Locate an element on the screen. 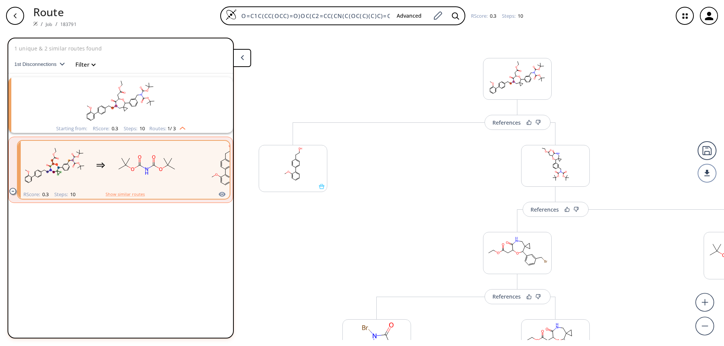  img: Spaya logo is located at coordinates (35, 24).